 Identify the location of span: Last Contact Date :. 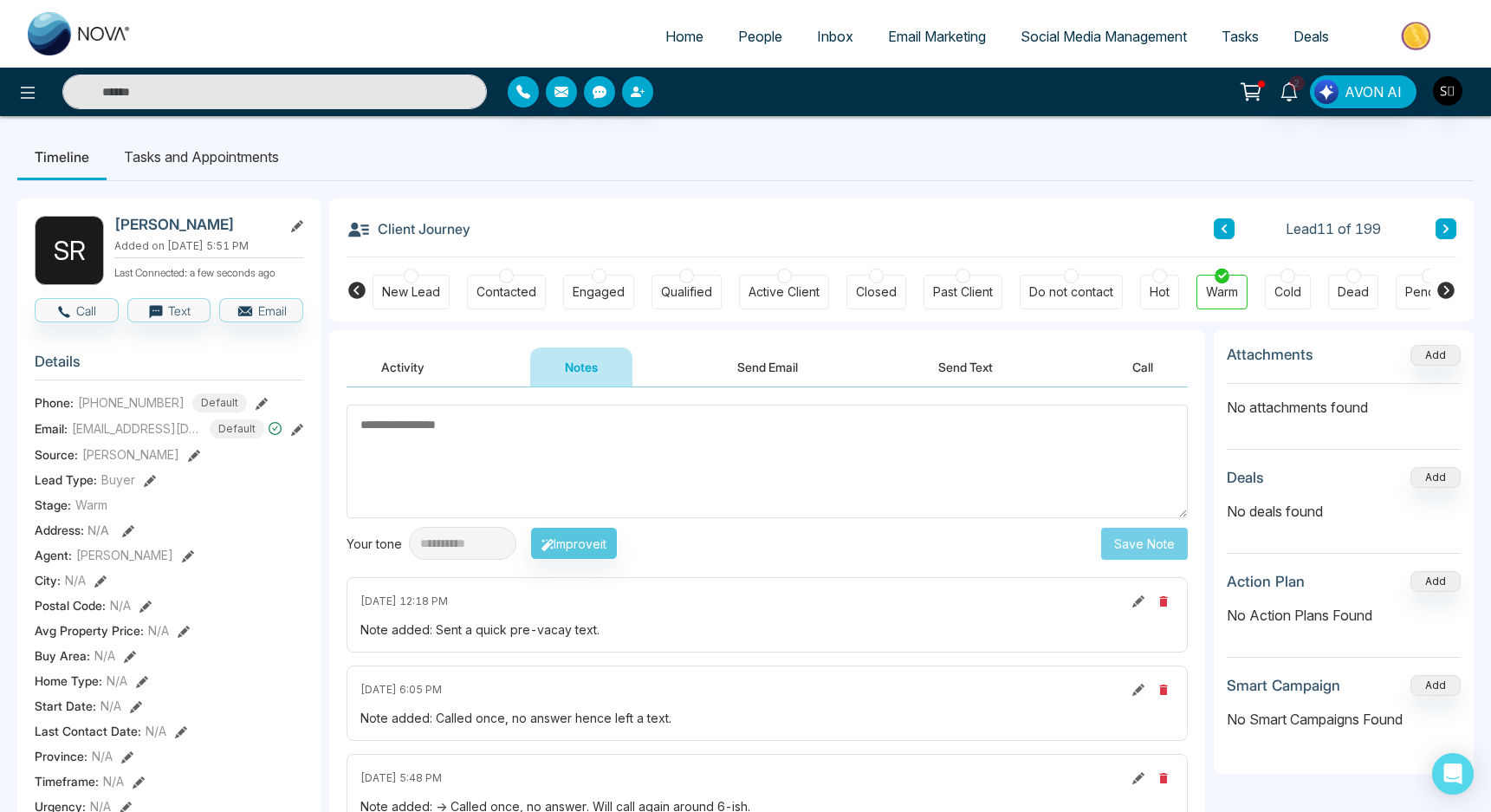
(87, 731).